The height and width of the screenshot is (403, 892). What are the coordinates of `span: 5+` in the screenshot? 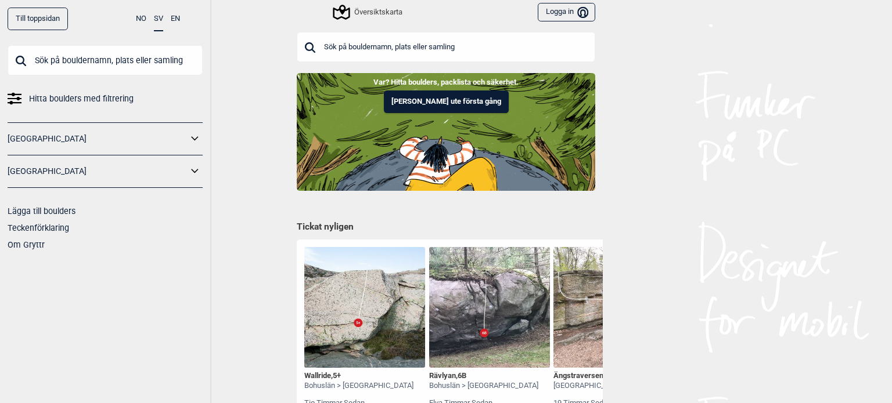 It's located at (337, 376).